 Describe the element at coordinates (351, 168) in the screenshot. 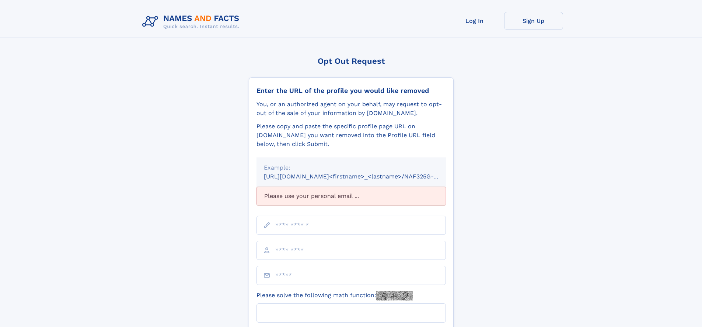

I see `div: Example:` at that location.